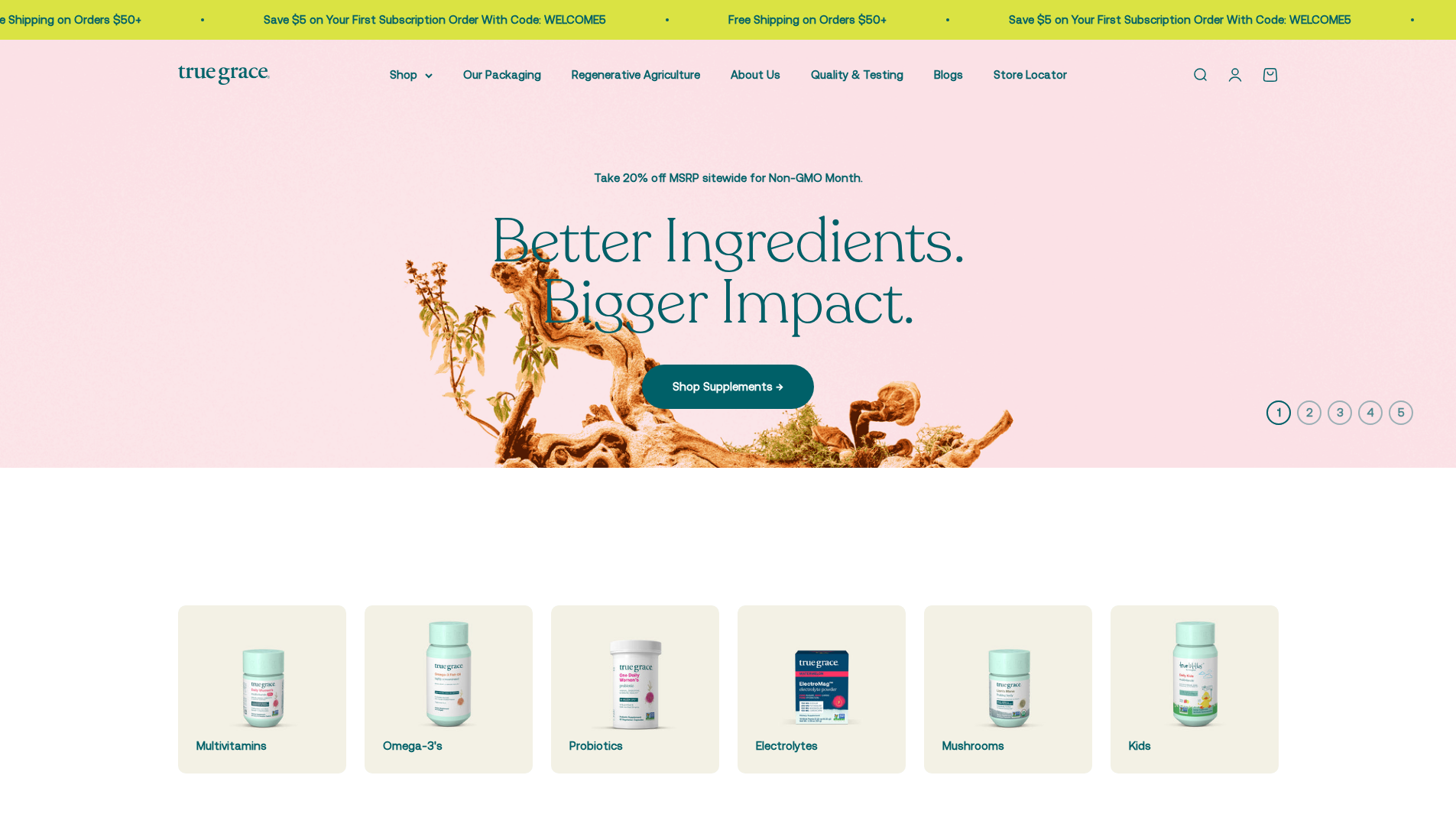 This screenshot has height=814, width=1456. What do you see at coordinates (727, 386) in the screenshot?
I see `a: Shop Supplements →` at bounding box center [727, 386].